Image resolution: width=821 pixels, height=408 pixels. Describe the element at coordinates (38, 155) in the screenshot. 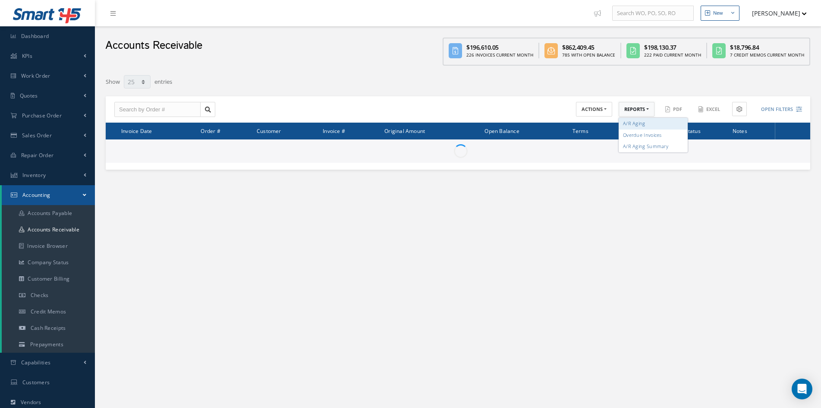

I see `span: Repair Order` at that location.